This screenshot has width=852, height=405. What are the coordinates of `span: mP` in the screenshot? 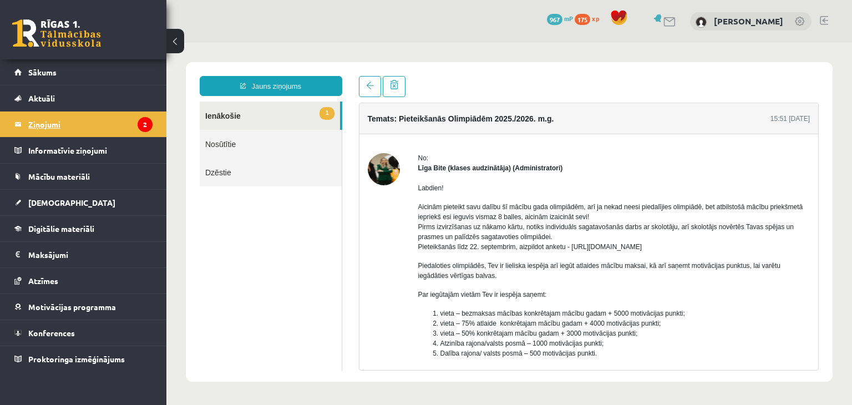 It's located at (569, 18).